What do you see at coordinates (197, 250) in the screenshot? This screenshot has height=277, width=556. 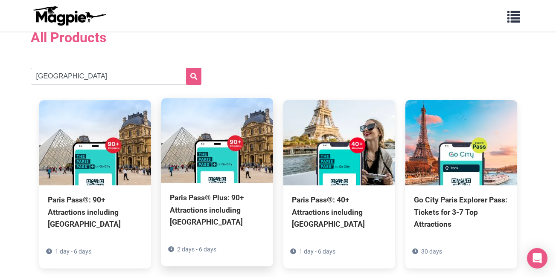 I see `span: 2 days - 6 days` at bounding box center [197, 250].